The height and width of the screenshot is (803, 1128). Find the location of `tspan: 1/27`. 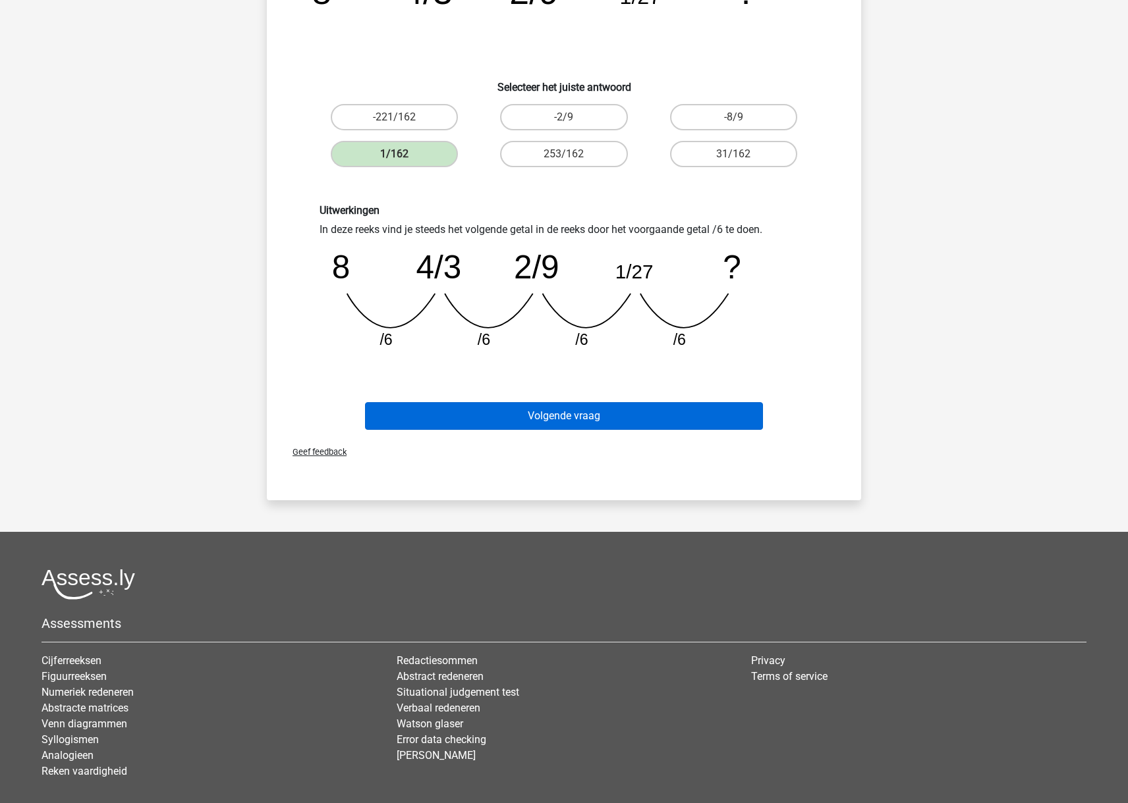

tspan: 1/27 is located at coordinates (634, 271).